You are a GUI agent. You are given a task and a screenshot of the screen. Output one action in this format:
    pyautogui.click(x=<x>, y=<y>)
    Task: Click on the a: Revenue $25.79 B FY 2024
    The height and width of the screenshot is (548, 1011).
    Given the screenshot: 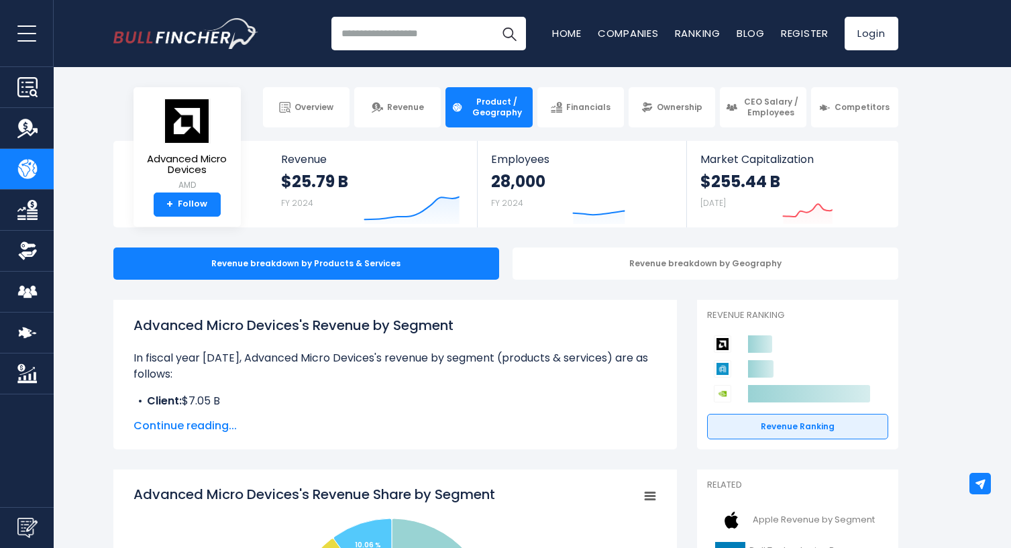 What is the action you would take?
    pyautogui.click(x=372, y=184)
    